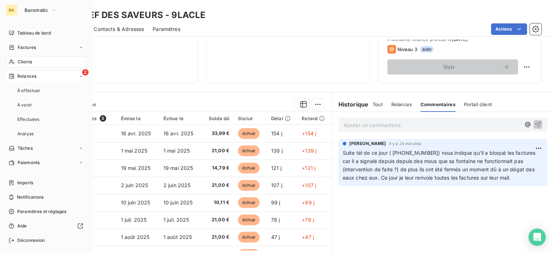 The width and height of the screenshot is (553, 253). I want to click on span: 2, so click(85, 72).